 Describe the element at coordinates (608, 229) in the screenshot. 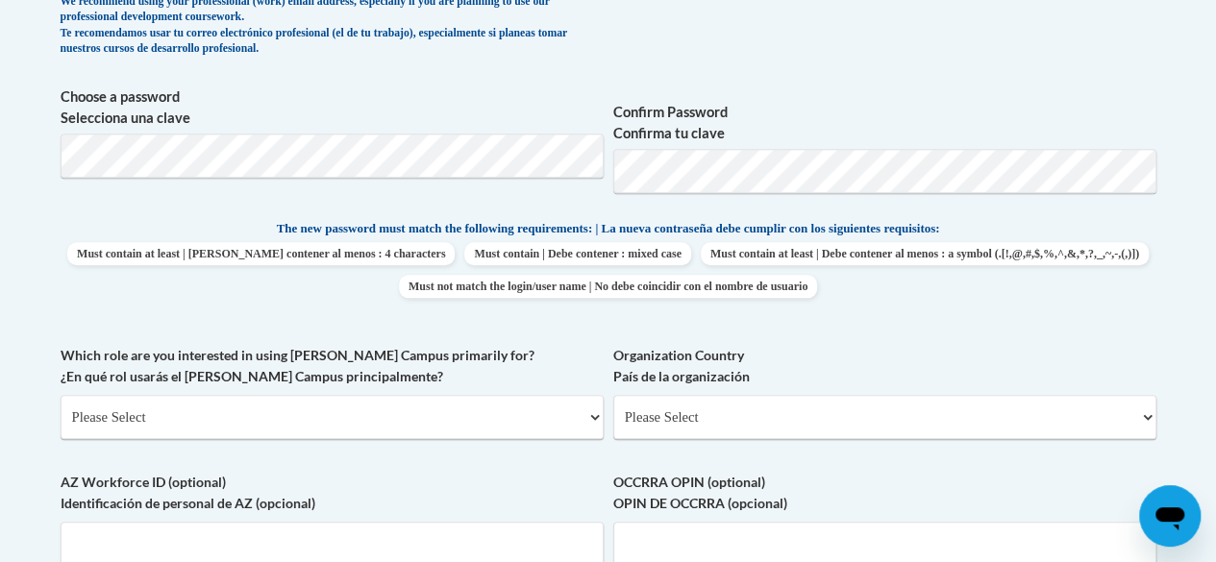

I see `span: The new password must match the following requirements: | La nueva contraseña debe cumplir con lo...` at that location.